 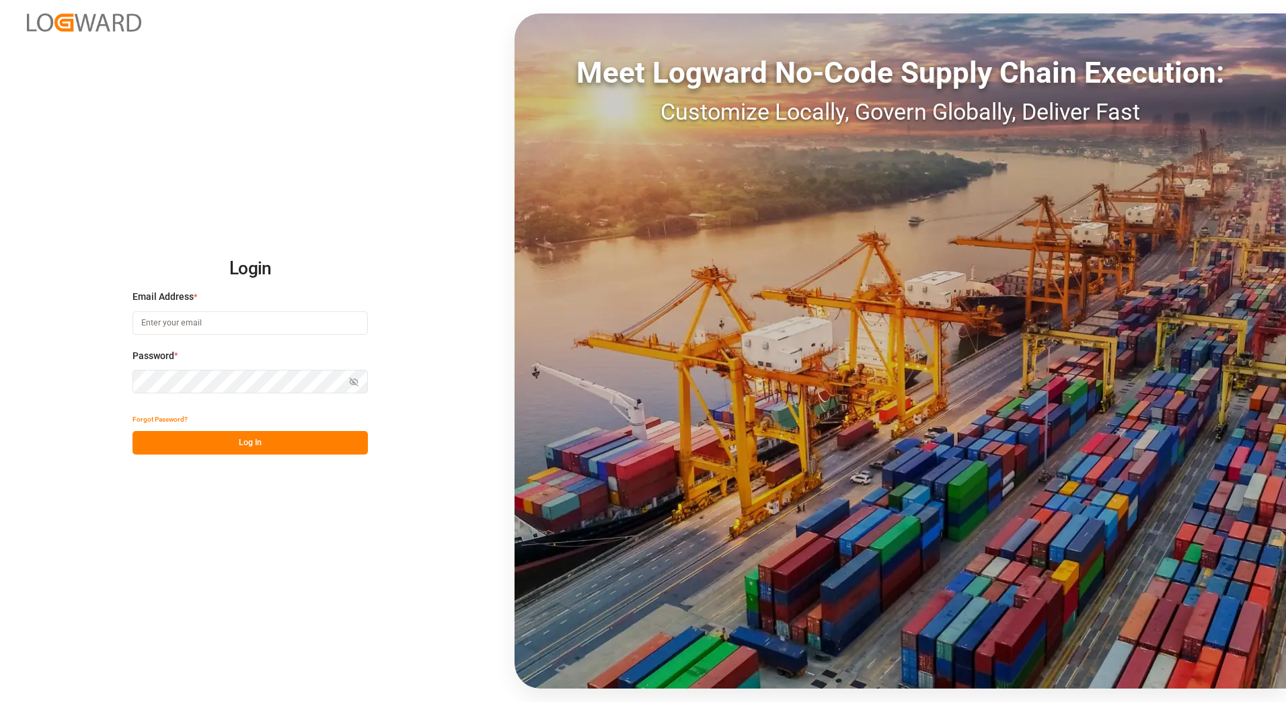 I want to click on input: Enter your email, so click(x=250, y=323).